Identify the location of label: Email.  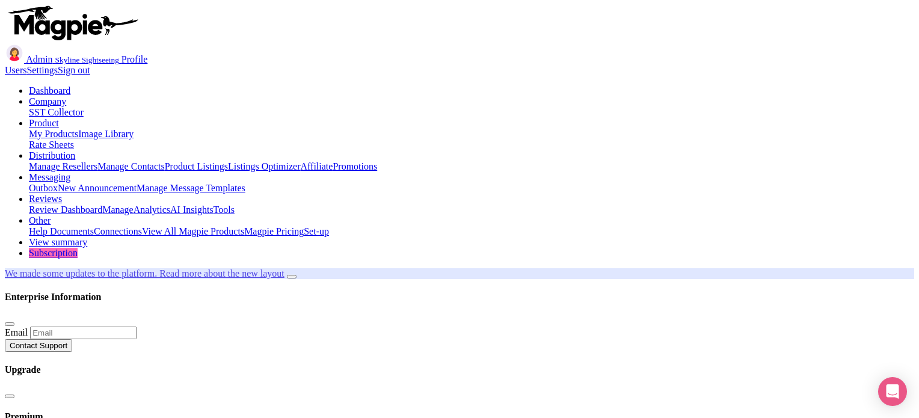
(16, 332).